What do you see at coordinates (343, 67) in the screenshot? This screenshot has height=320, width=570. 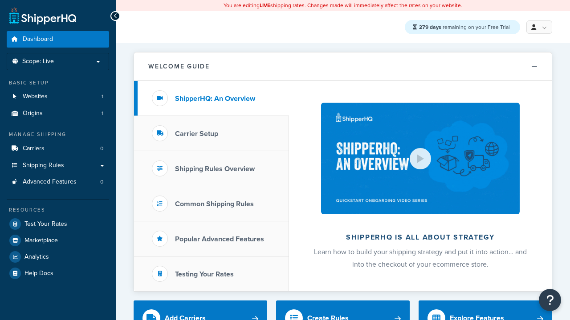 I see `button: Welcome Guide` at bounding box center [343, 67].